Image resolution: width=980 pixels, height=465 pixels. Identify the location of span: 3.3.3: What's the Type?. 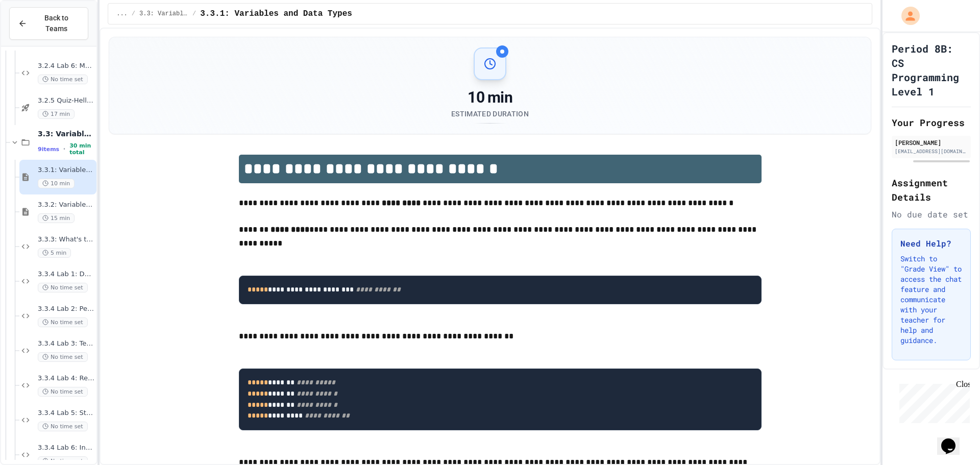
(66, 239).